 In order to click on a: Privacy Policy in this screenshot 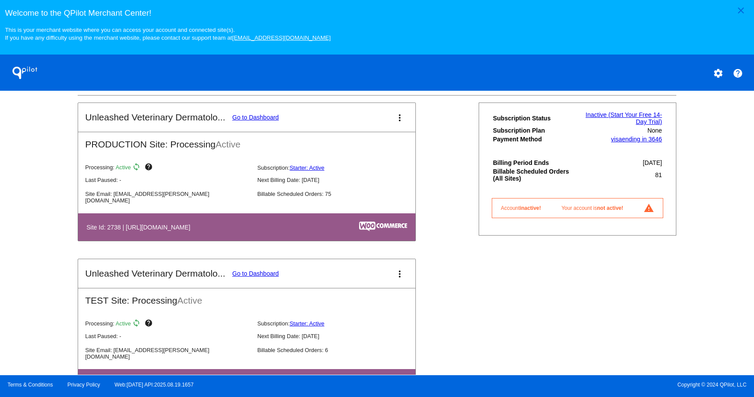, I will do `click(84, 385)`.